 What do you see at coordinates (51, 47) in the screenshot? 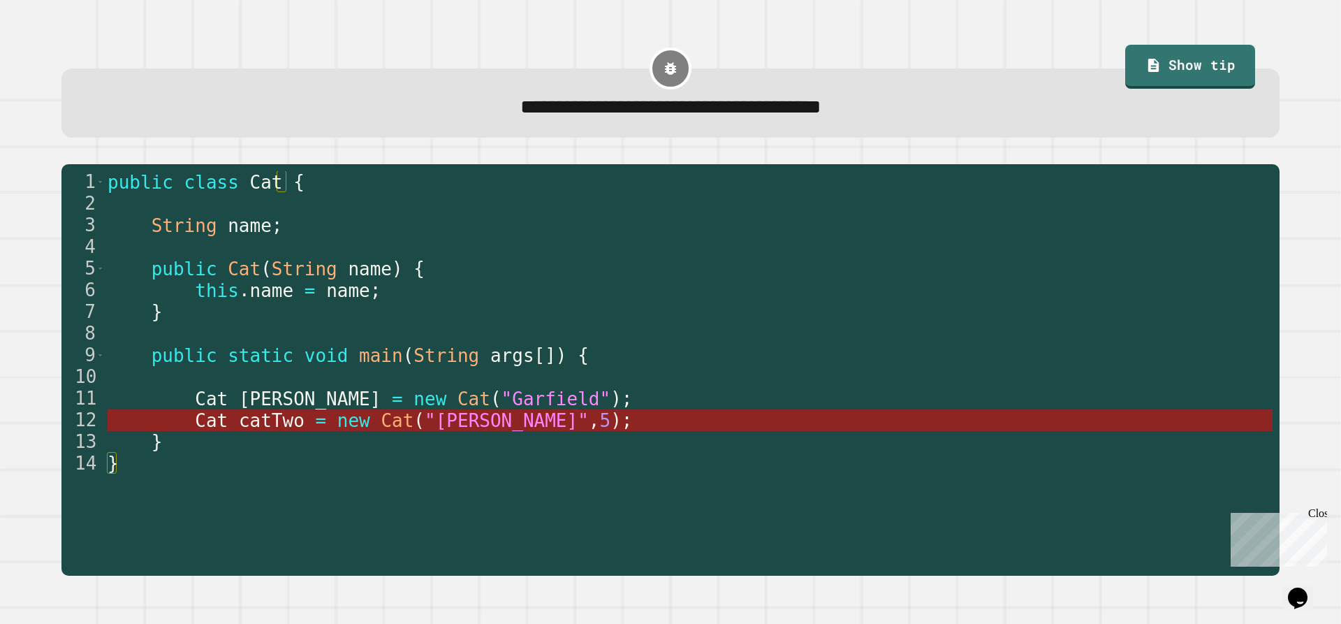
I see `div: Chat with us now!Close` at bounding box center [51, 47].